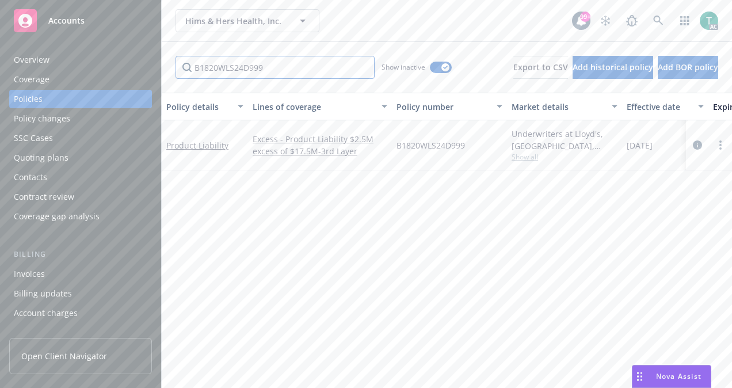 The image size is (732, 388). Describe the element at coordinates (56, 216) in the screenshot. I see `div: Coverage gap analysis` at that location.